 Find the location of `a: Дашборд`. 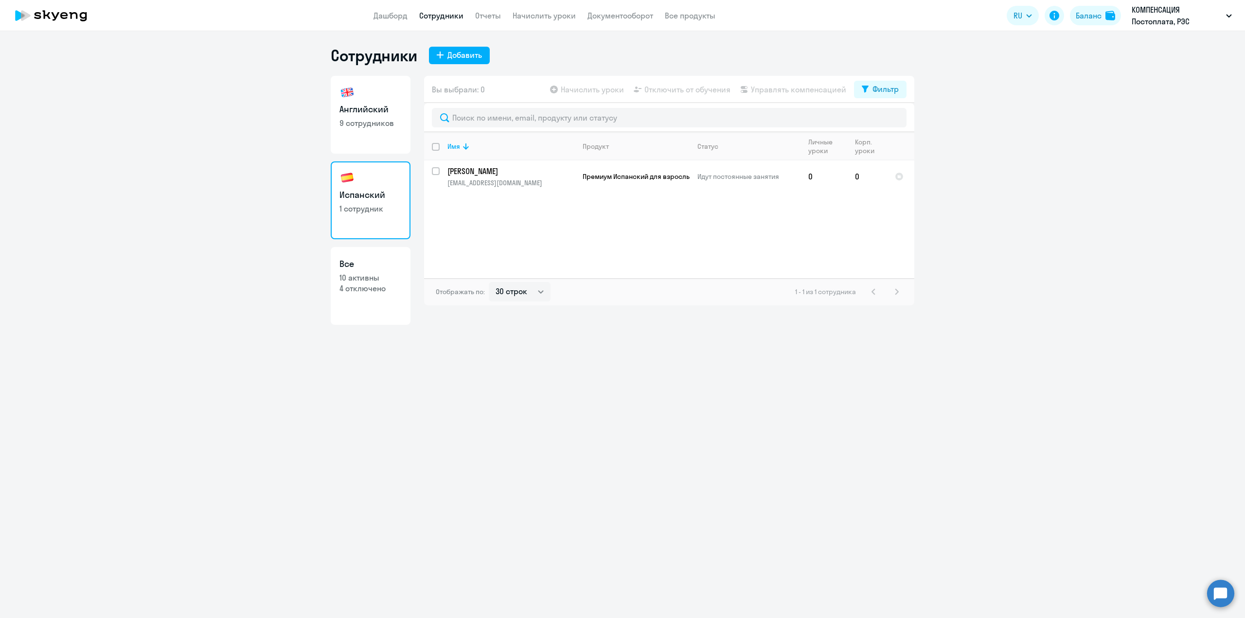

a: Дашборд is located at coordinates (390, 16).